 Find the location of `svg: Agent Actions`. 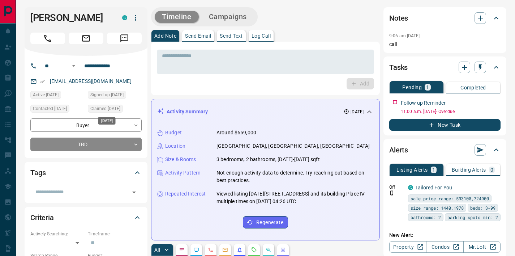

svg: Agent Actions is located at coordinates (283, 250).